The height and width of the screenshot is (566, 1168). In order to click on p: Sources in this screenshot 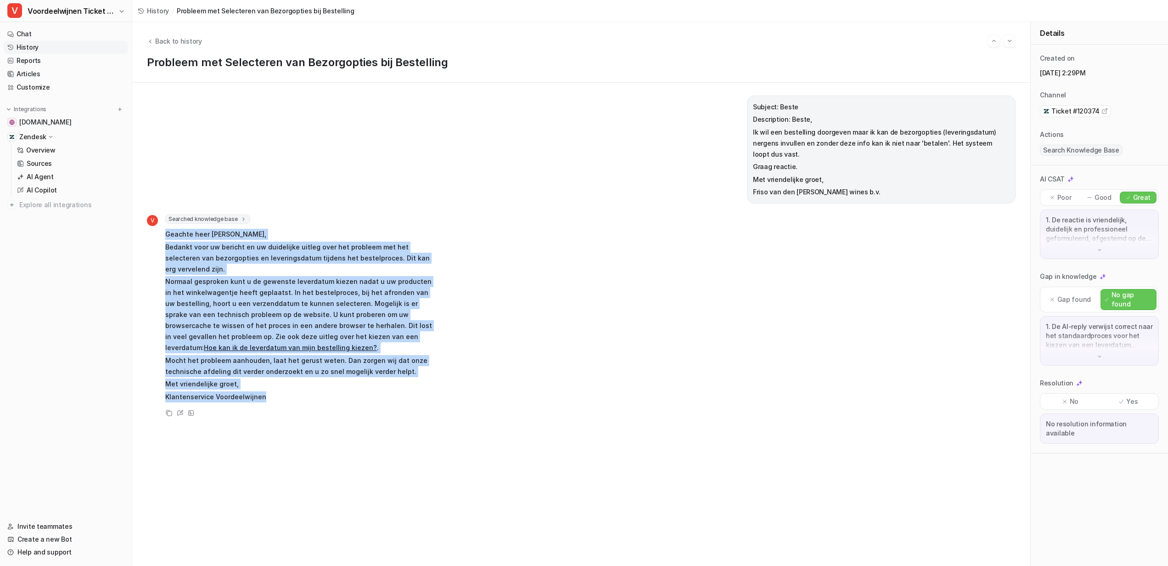, I will do `click(39, 164)`.